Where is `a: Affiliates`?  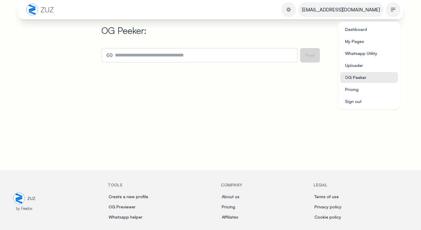 a: Affiliates is located at coordinates (230, 217).